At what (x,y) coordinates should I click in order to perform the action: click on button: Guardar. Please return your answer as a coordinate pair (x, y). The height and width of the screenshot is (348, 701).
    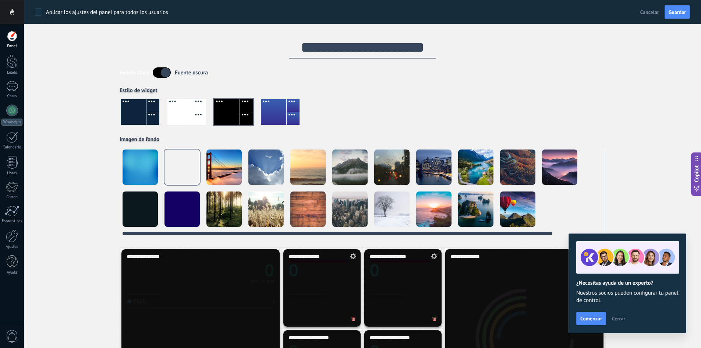
    Looking at the image, I should click on (677, 12).